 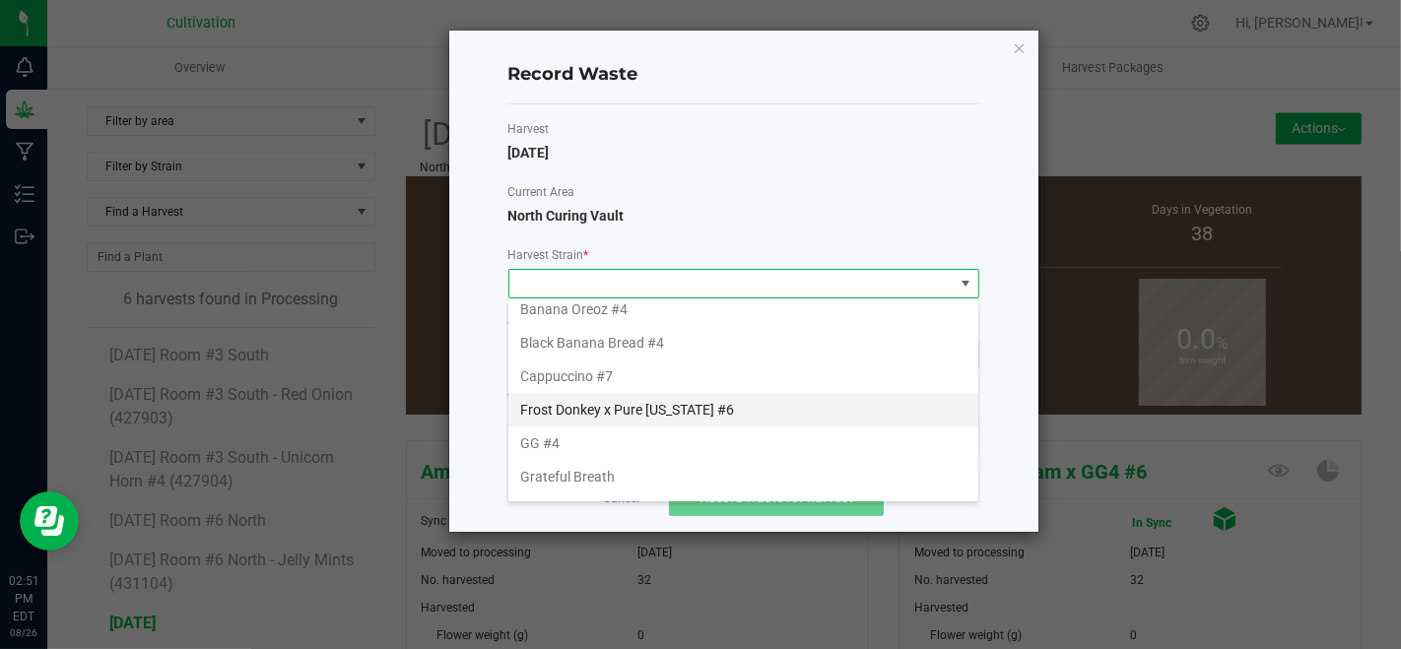 I want to click on label: Current Area, so click(x=744, y=192).